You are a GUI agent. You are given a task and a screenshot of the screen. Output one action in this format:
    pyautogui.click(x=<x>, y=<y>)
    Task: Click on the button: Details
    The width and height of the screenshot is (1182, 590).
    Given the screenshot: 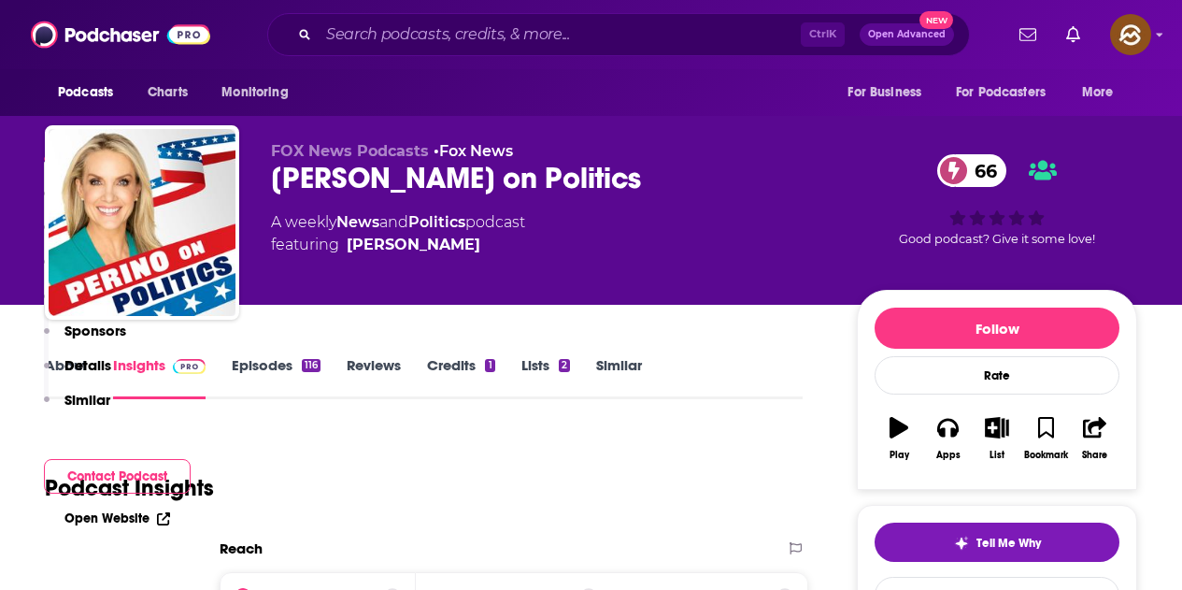 What is the action you would take?
    pyautogui.click(x=78, y=373)
    